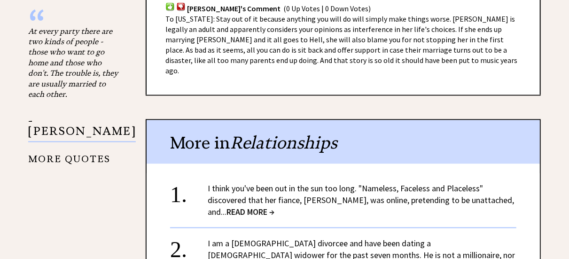 This screenshot has width=569, height=259. I want to click on a: I think you've been out in the sun too long. "Nameless, Faceless and Placeless" discovered that h..., so click(361, 200).